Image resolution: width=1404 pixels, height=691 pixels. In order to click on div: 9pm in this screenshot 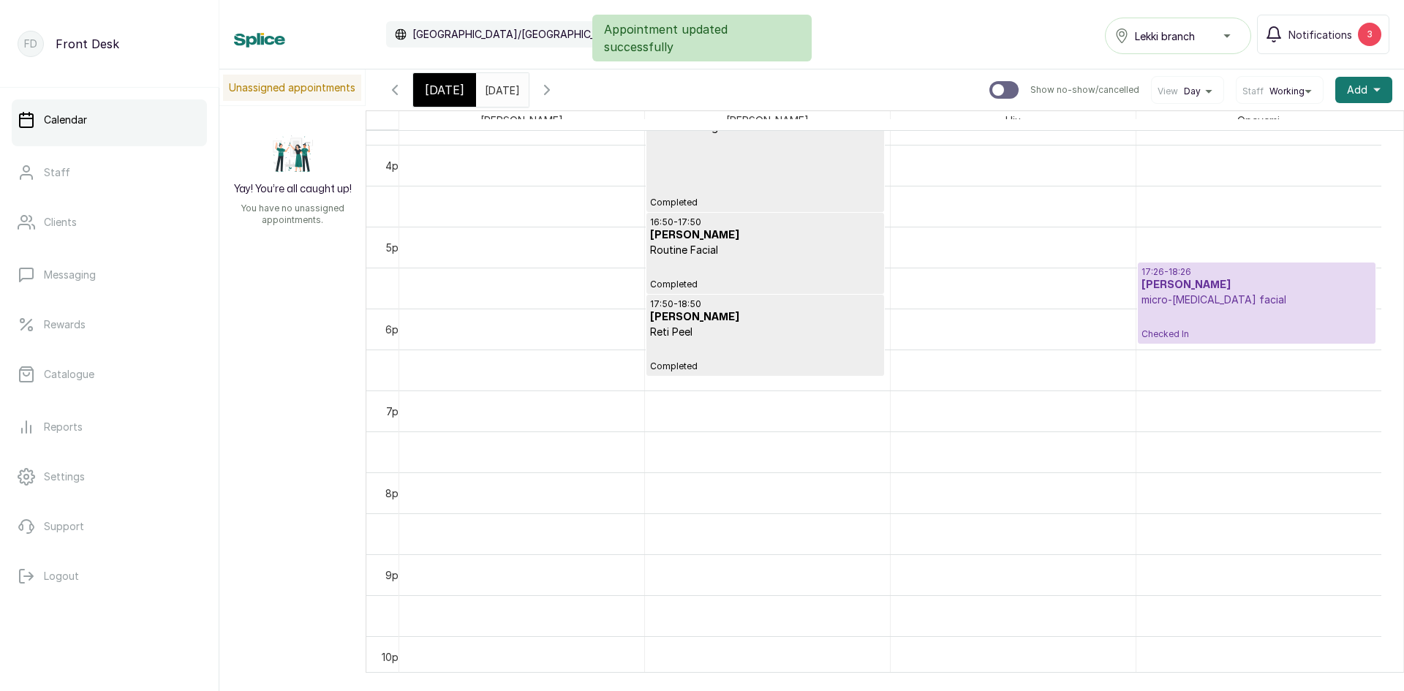, I will do `click(396, 575)`.